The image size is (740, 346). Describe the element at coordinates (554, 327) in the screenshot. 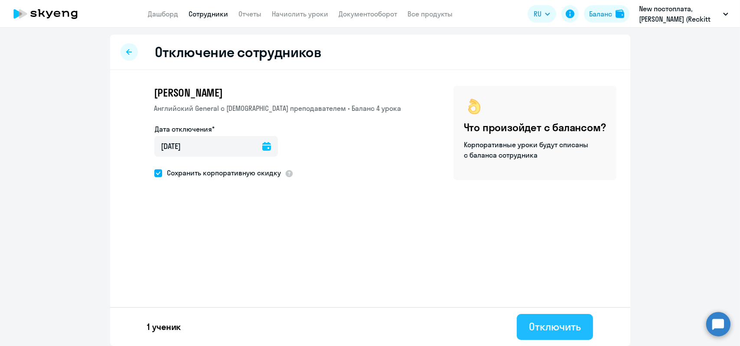

I see `div: Отключить` at that location.